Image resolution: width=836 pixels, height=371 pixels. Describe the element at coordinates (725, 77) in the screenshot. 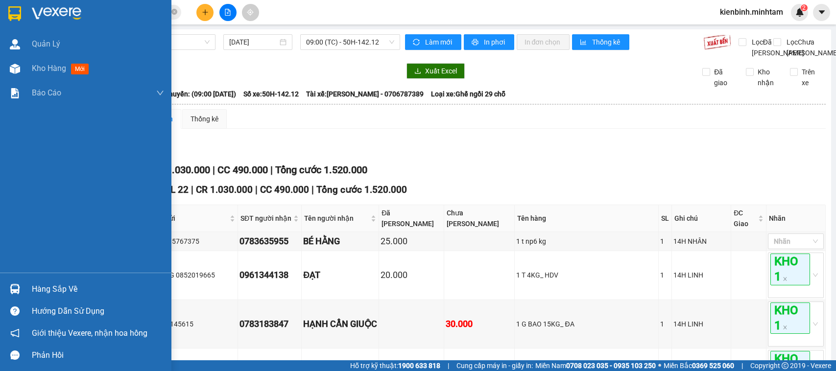

I see `span: Đã giao` at that location.